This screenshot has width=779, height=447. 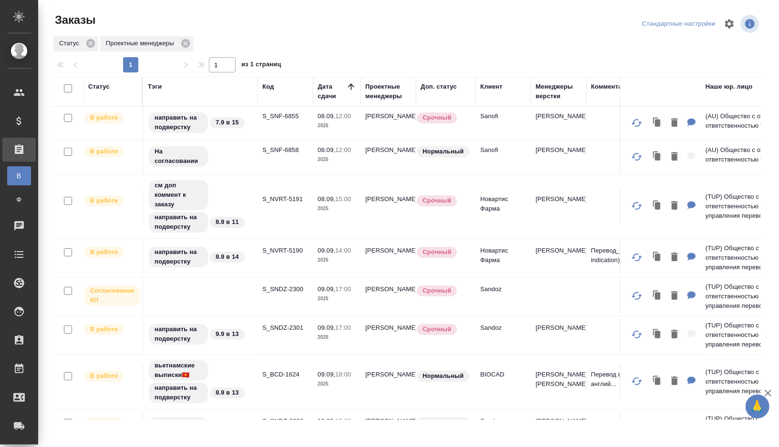 What do you see at coordinates (200, 156) in the screenshot?
I see `div: На согласовании` at bounding box center [200, 156].